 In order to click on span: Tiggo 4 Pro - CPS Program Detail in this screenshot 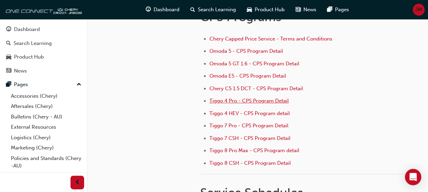, I will do `click(249, 101)`.